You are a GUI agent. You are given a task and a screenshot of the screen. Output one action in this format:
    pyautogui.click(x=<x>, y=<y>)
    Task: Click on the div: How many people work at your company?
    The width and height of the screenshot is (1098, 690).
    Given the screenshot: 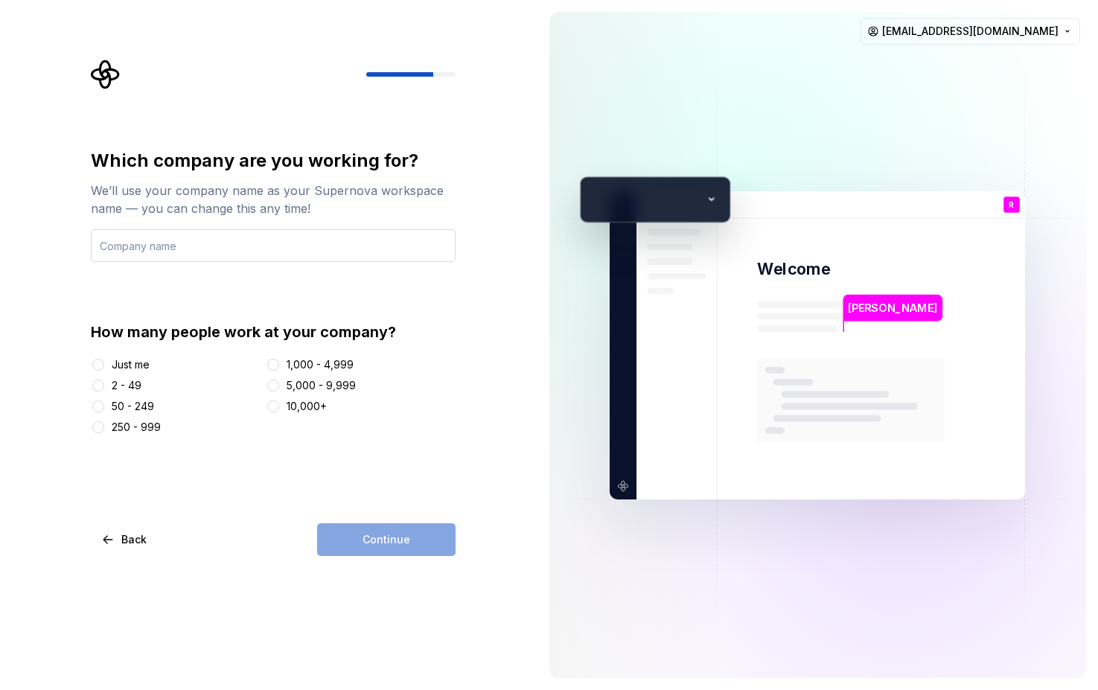 What is the action you would take?
    pyautogui.click(x=273, y=332)
    